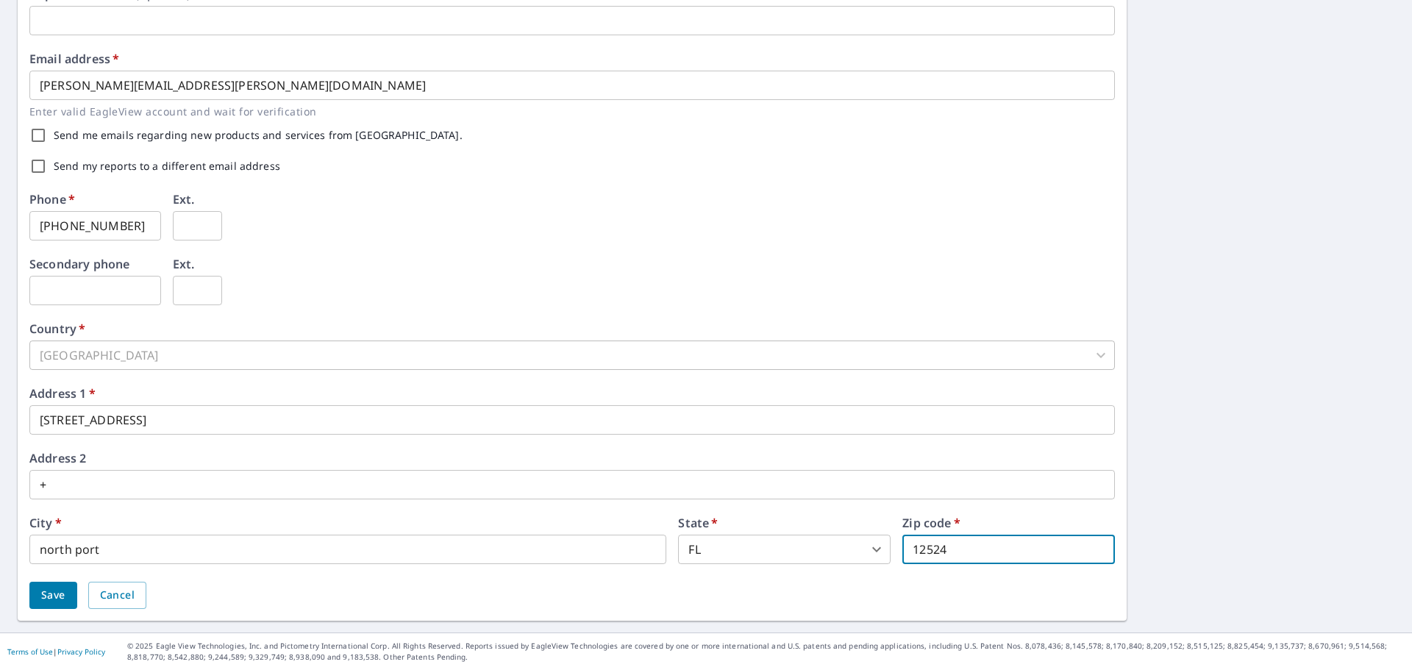  I want to click on p: Enter valid EagleView account and wait for verification, so click(567, 111).